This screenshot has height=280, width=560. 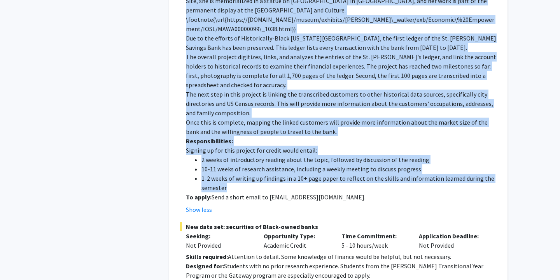 I want to click on li: 1-2 weeks of writing up findings in a 10+ page paper to reflect on the skills and information lea..., so click(x=349, y=183).